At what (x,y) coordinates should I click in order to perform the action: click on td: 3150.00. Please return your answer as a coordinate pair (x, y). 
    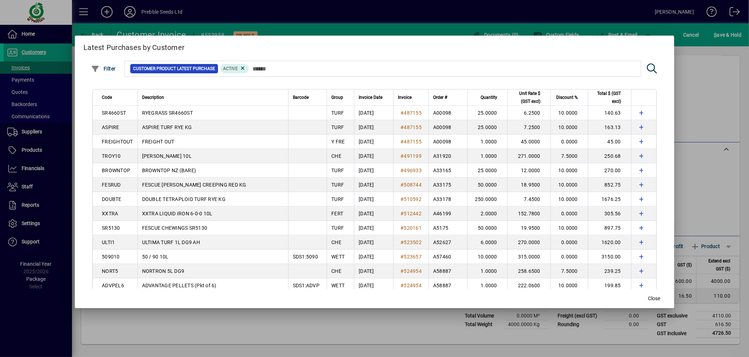
    Looking at the image, I should click on (610, 257).